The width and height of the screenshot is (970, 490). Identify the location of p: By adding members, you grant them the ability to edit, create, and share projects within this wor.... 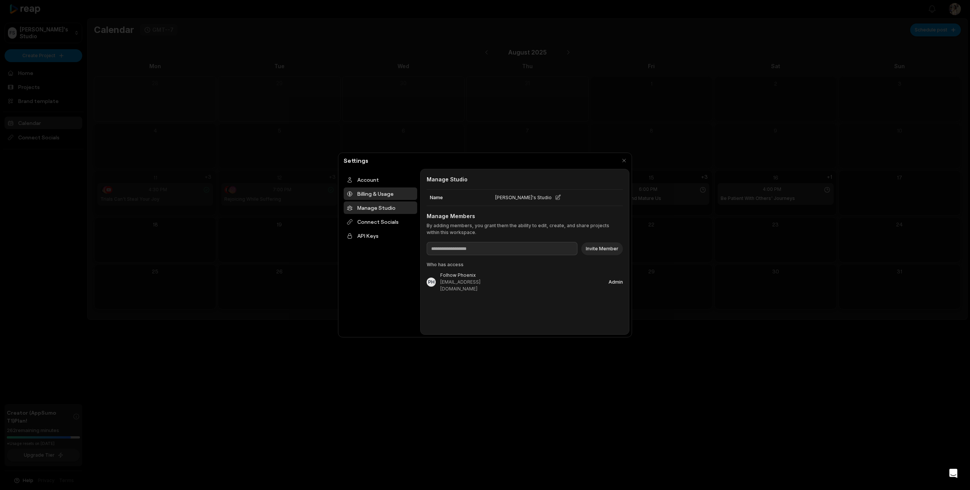
(525, 229).